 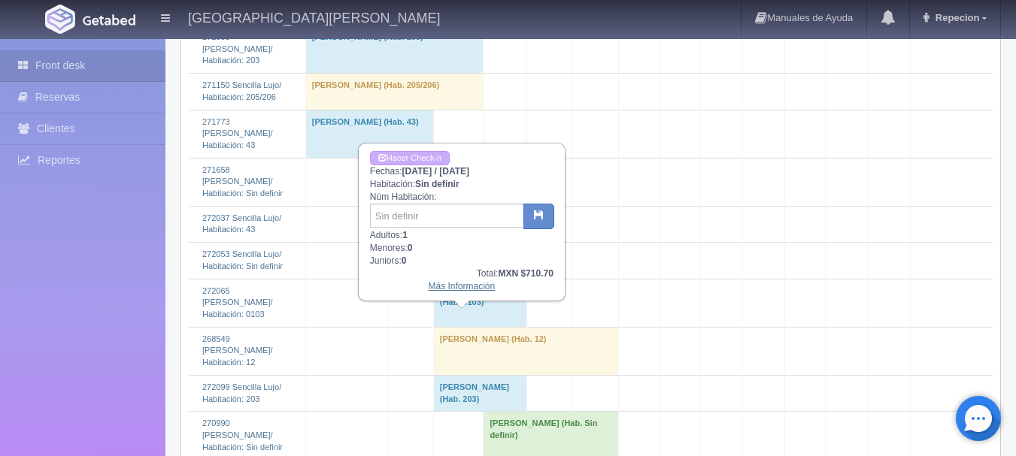 I want to click on a: Hacer Check-in, so click(x=410, y=158).